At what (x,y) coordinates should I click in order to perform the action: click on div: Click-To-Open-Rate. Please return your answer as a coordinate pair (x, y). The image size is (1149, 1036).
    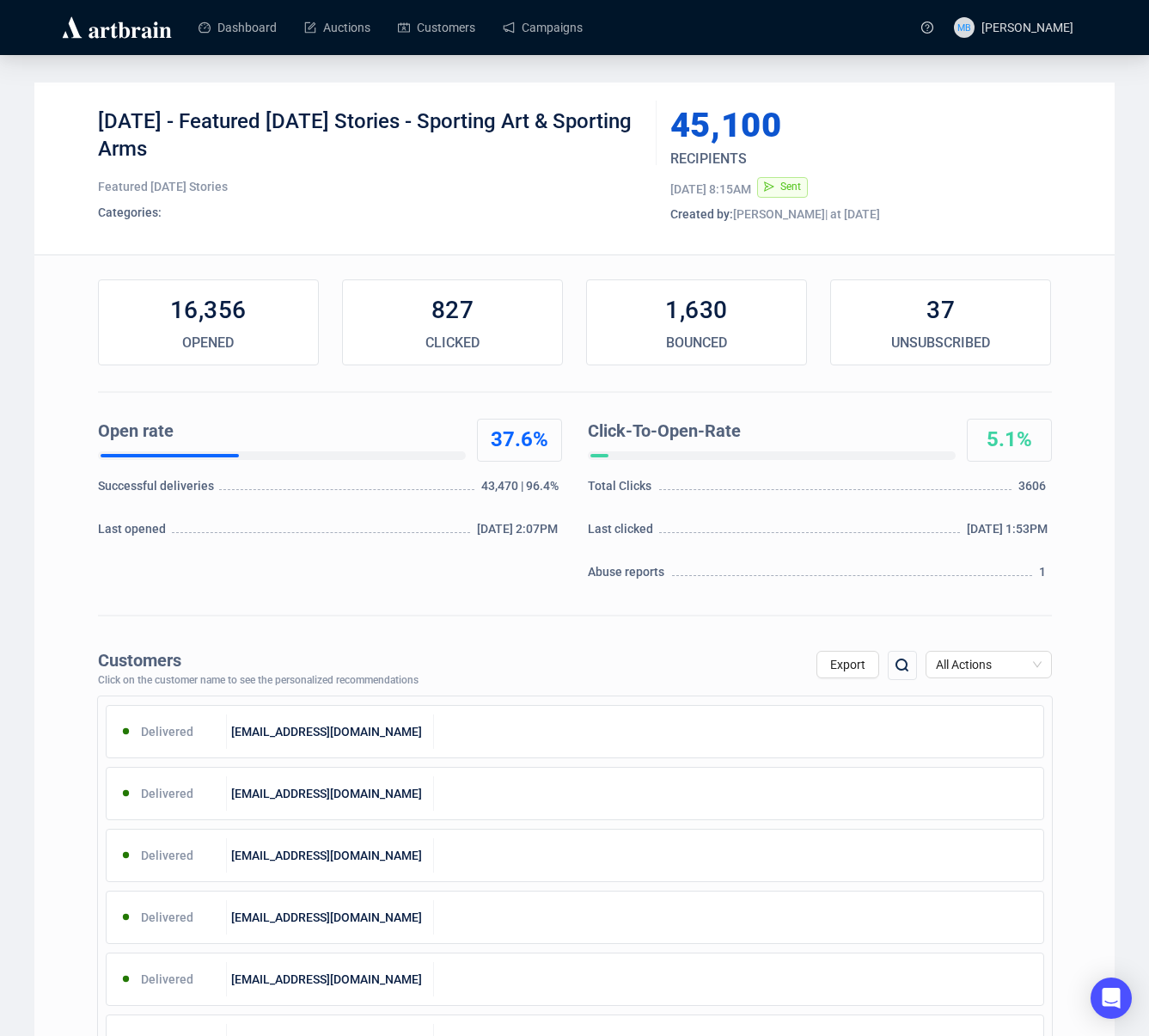
    Looking at the image, I should click on (768, 431).